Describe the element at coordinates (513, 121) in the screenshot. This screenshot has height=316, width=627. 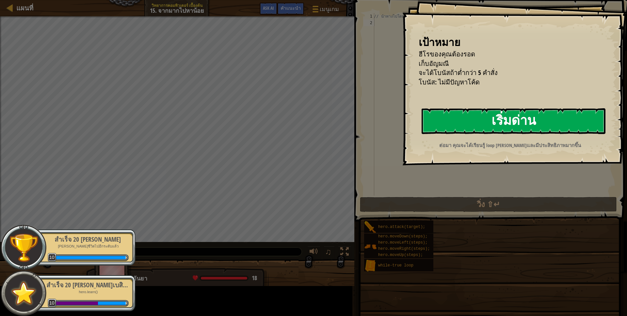
I see `button: เริ่มด่าน` at that location.